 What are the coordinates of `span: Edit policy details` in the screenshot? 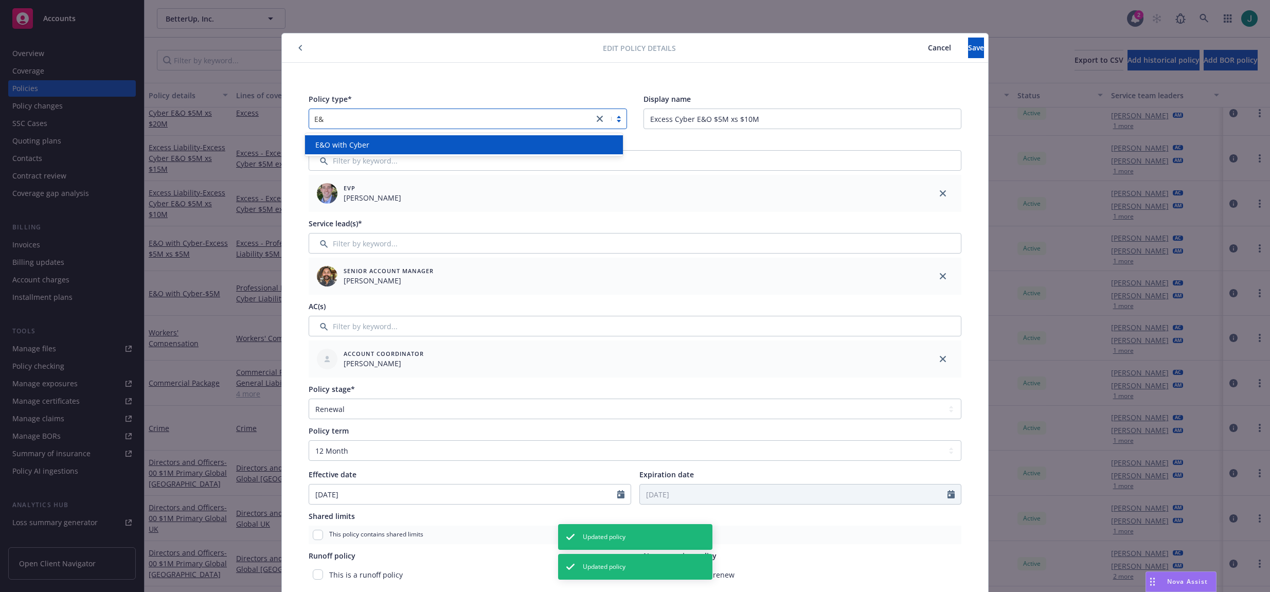 It's located at (640, 48).